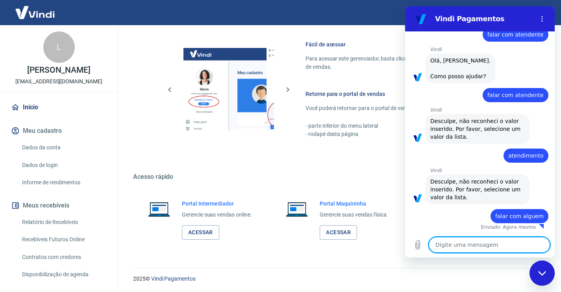  I want to click on button: Sair, so click(537, 13).